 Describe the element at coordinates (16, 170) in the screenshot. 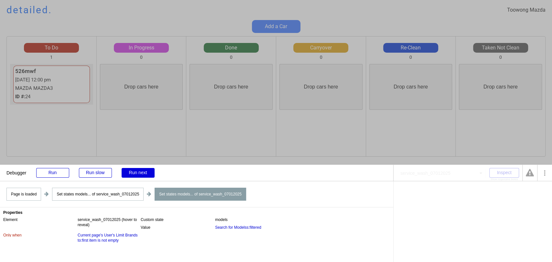

I see `div: Debugger` at that location.